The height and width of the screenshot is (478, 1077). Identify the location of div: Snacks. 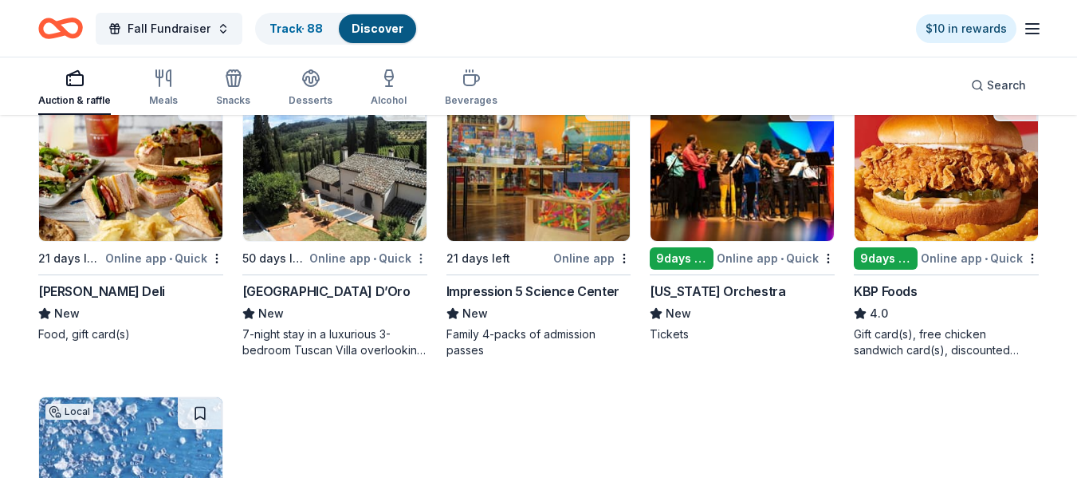
(233, 100).